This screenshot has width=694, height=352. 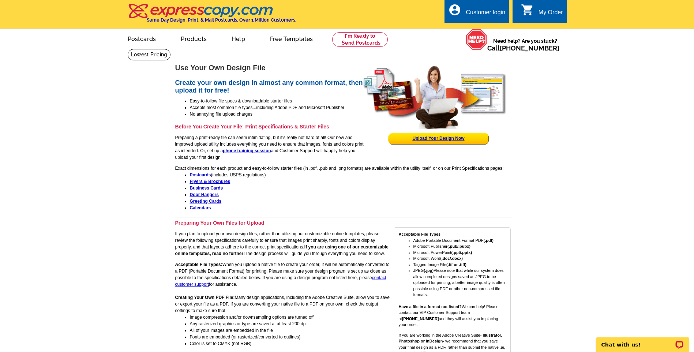 I want to click on p: Preparing a print-ready file can seem intimidating, but it's really not hard at all! Our new and ..., so click(x=344, y=147).